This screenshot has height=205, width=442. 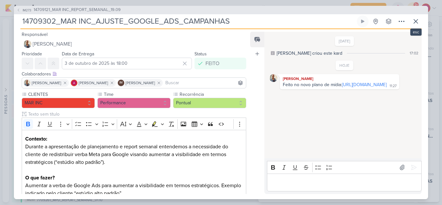 I want to click on strong: O que fazer?, so click(x=40, y=178).